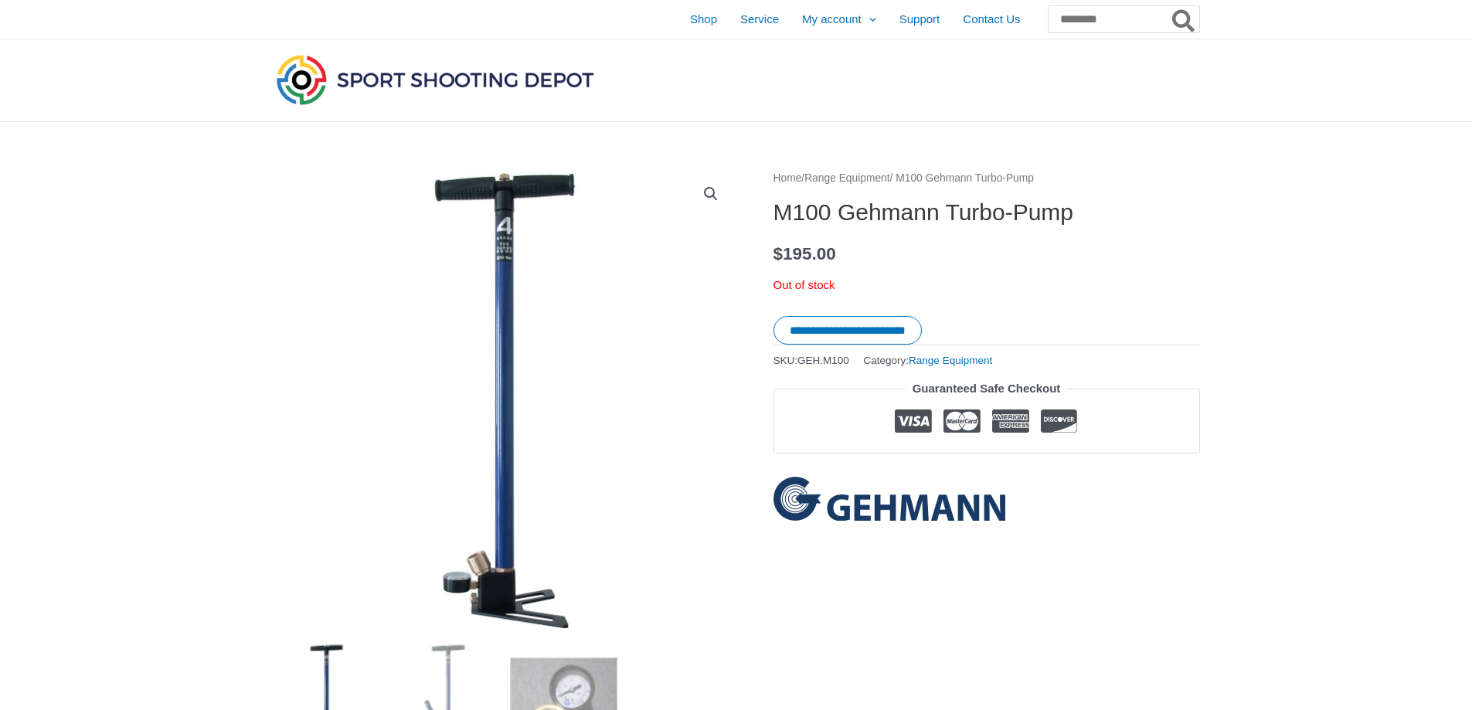 This screenshot has width=1472, height=710. What do you see at coordinates (987, 213) in the screenshot?
I see `h1: M100 Gehmann Turbo-Pump` at bounding box center [987, 213].